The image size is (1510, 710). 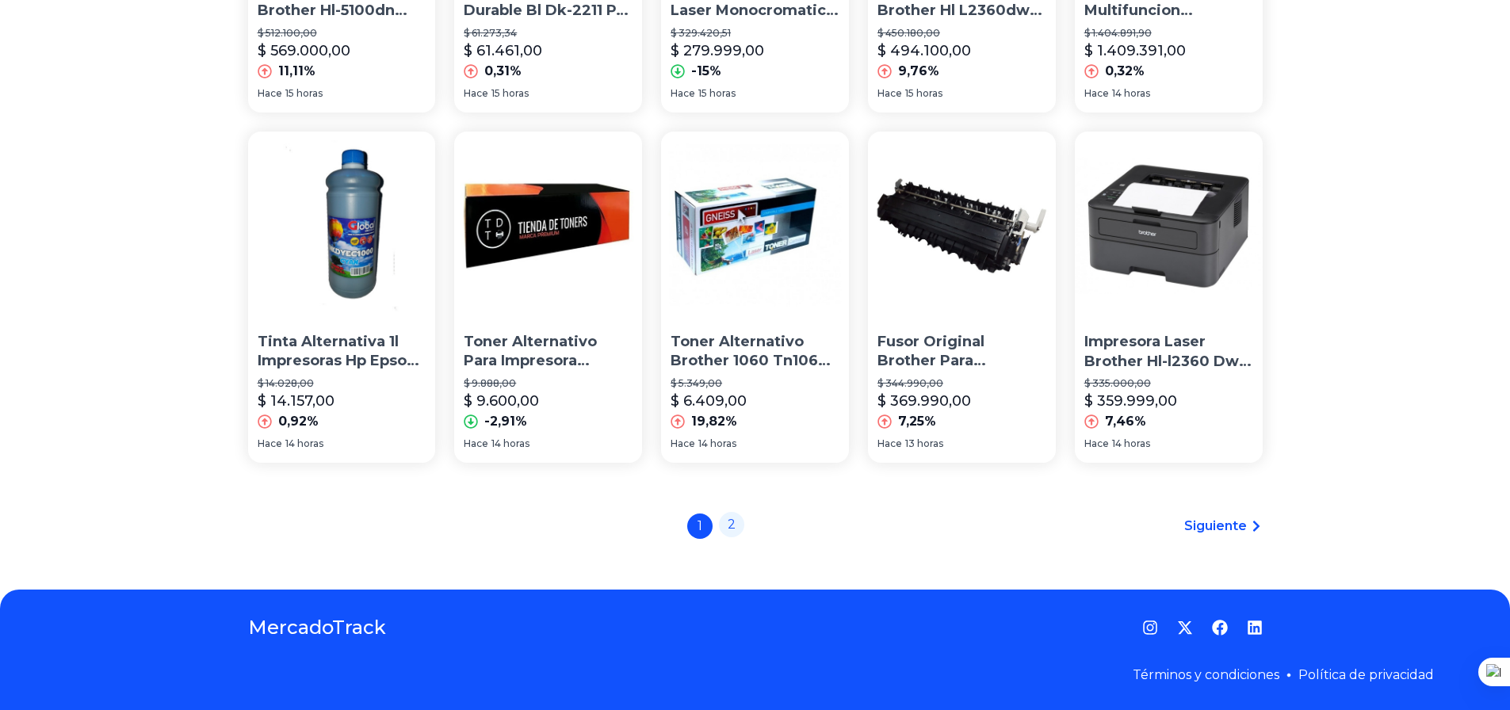 What do you see at coordinates (917, 422) in the screenshot?
I see `p: 7,25%` at bounding box center [917, 422].